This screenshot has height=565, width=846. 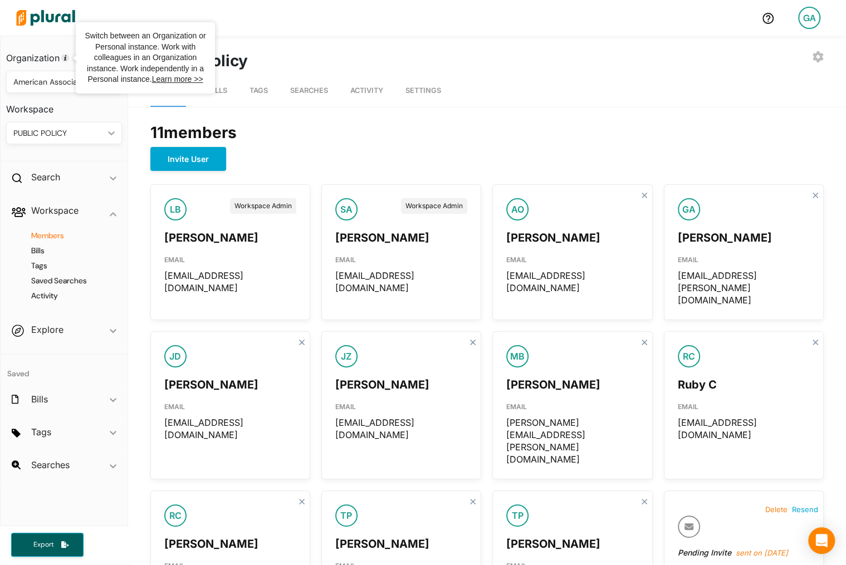 I want to click on h2: Bills, so click(x=40, y=399).